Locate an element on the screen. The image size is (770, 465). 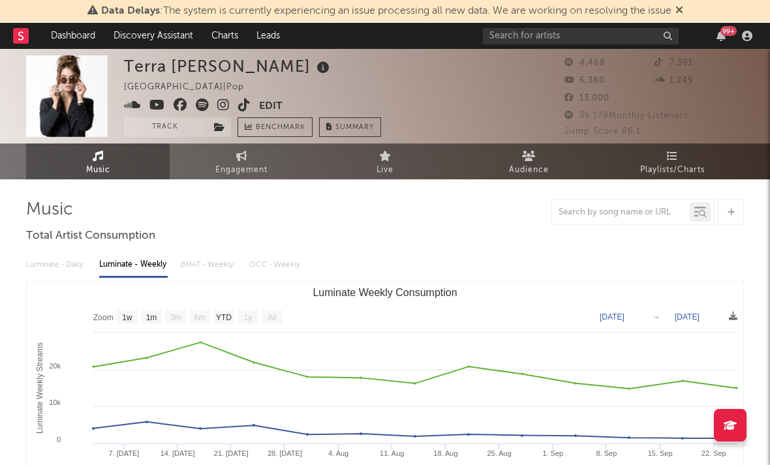
a: Charts is located at coordinates (225, 36).